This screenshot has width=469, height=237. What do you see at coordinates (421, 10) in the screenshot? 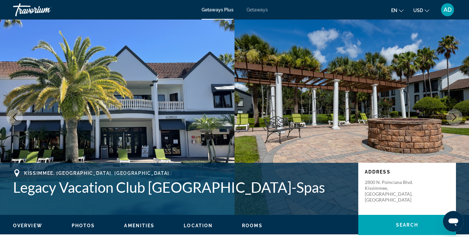
I see `button: Change currency` at bounding box center [421, 10].